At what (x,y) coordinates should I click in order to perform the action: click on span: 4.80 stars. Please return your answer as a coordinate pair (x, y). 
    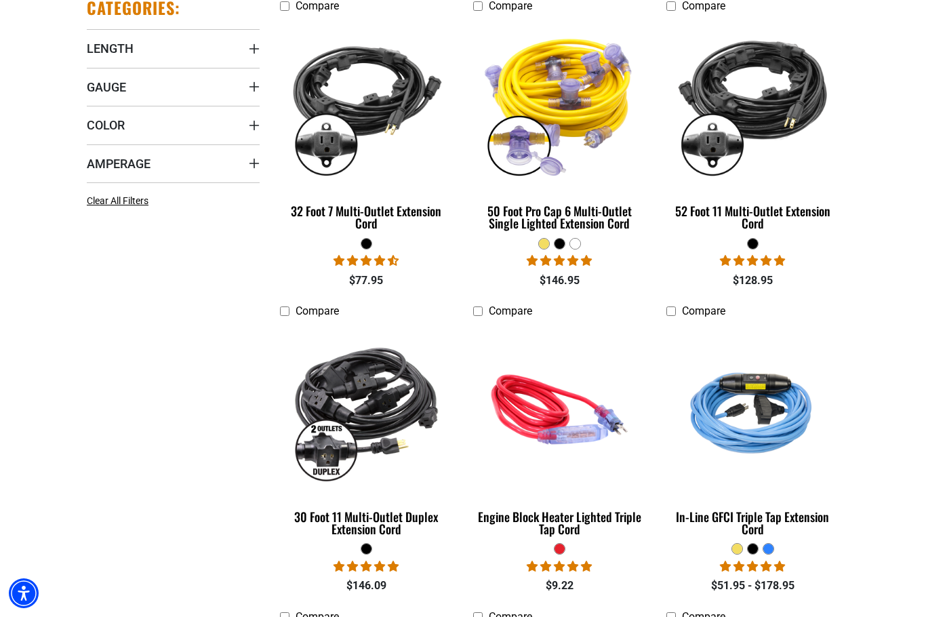
    Looking at the image, I should click on (559, 260).